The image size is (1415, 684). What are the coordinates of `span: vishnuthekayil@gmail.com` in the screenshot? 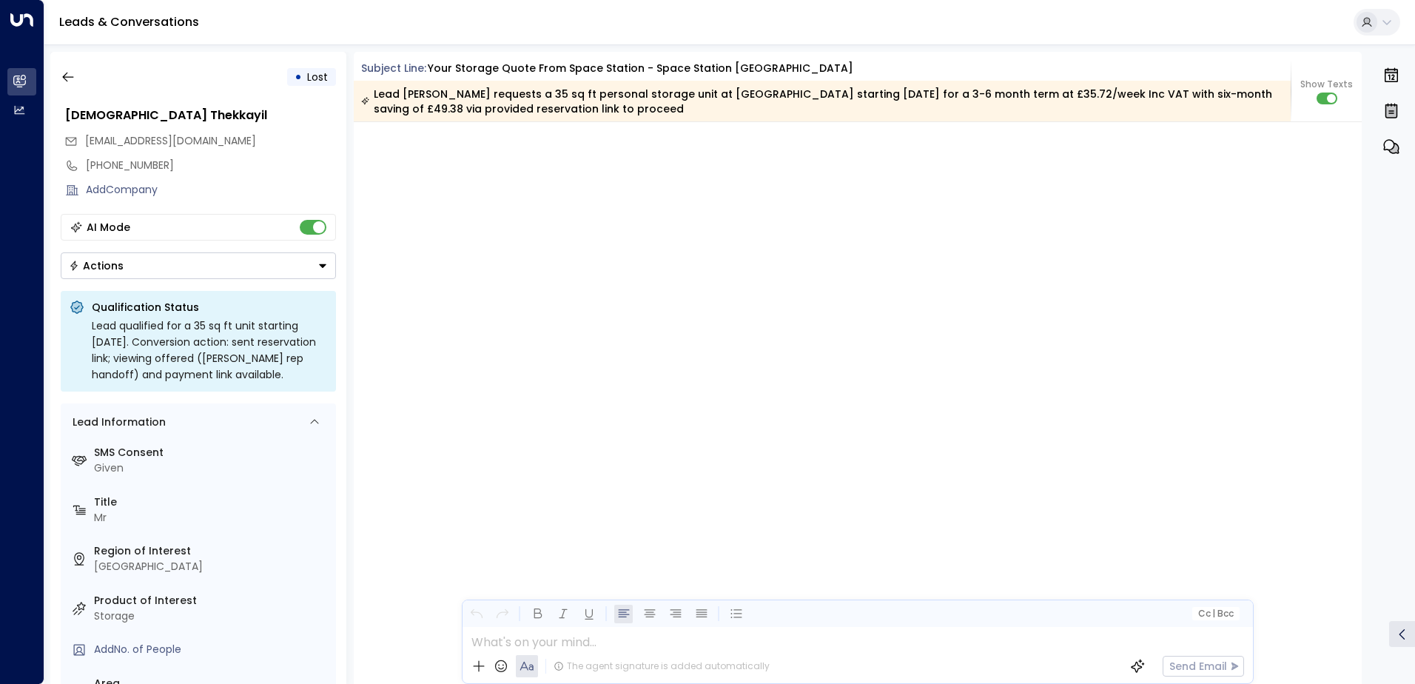 It's located at (170, 141).